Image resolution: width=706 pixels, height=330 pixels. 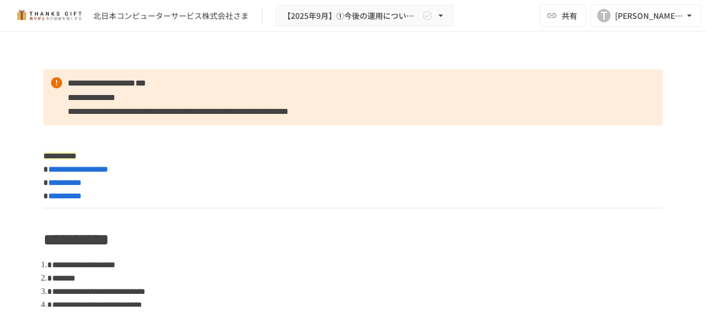 What do you see at coordinates (351, 16) in the screenshot?
I see `span: 【2025年9月】①今後の運用についてのご案内/THANKS GIFTキックオフMTG` at bounding box center [351, 16].